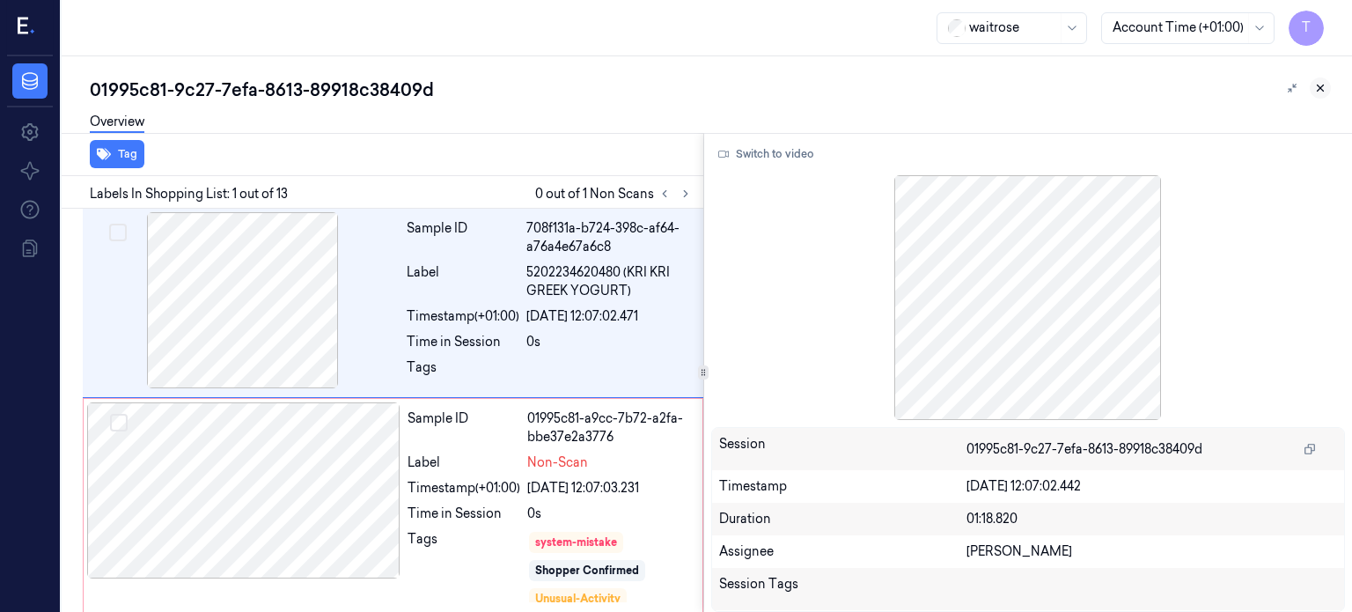 The height and width of the screenshot is (612, 1352). What do you see at coordinates (609, 428) in the screenshot?
I see `div: 01995c81-a9cc-7b72-a2fa-bbe37e2a3776` at bounding box center [609, 428].